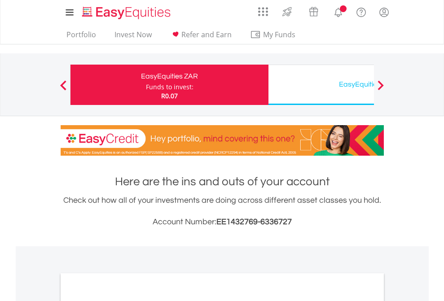 The height and width of the screenshot is (301, 444). What do you see at coordinates (127, 13) in the screenshot?
I see `img: EasyEquities_Logo.png` at bounding box center [127, 13].